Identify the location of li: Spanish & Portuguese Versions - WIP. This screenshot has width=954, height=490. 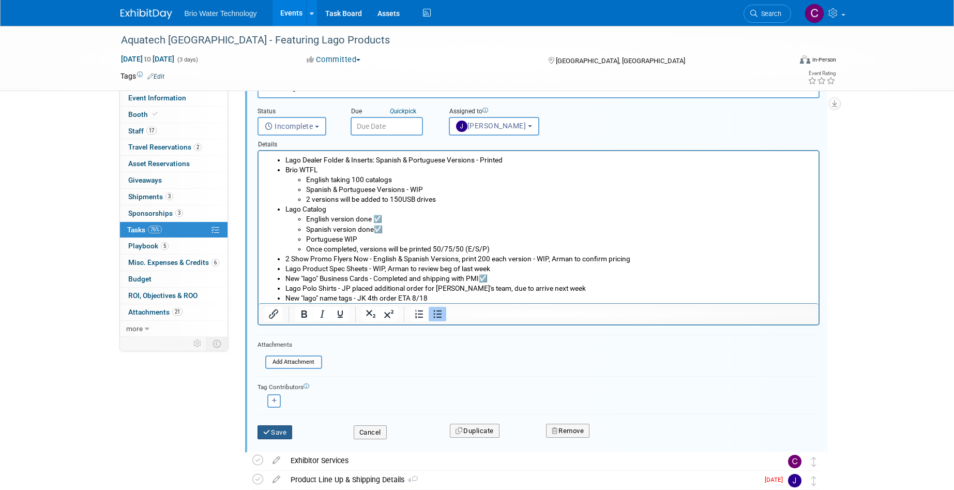
(301, 38).